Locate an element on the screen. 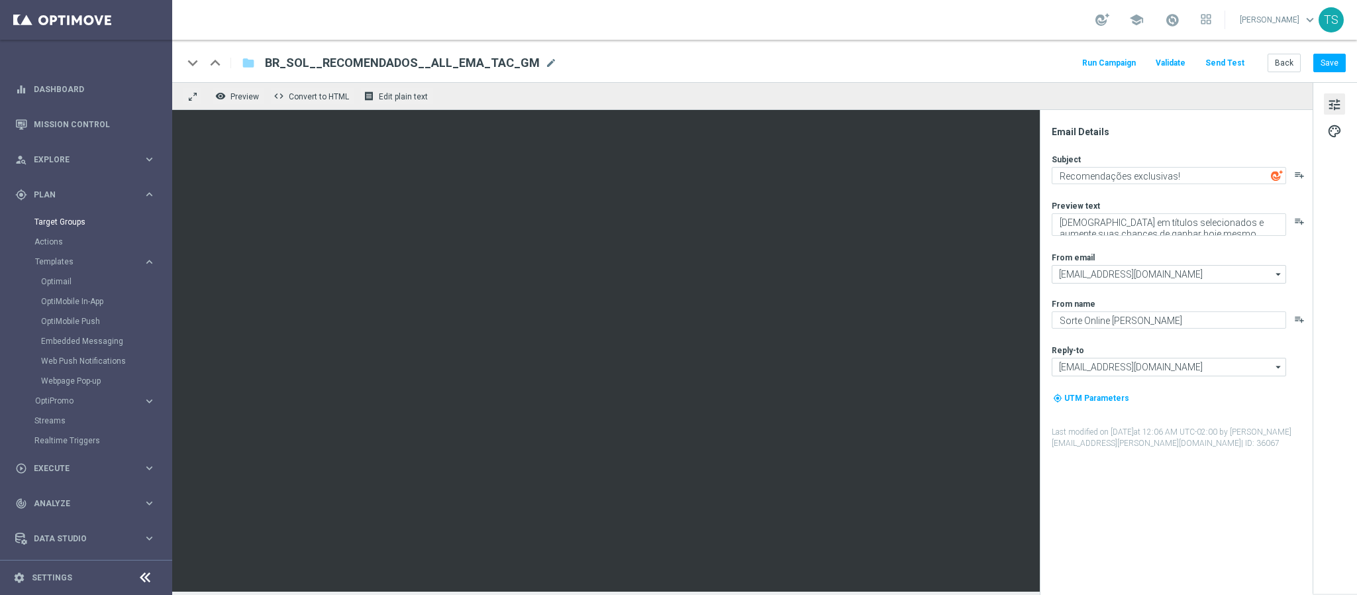  a: Embedded Messaging is located at coordinates (89, 341).